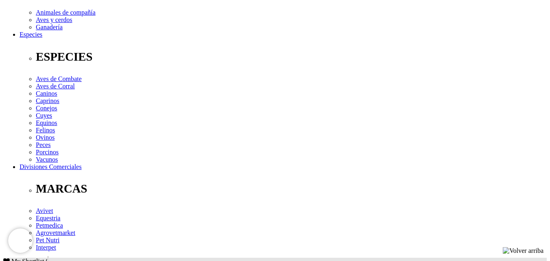 The image size is (550, 261). What do you see at coordinates (49, 27) in the screenshot?
I see `a: Ganadería` at bounding box center [49, 27].